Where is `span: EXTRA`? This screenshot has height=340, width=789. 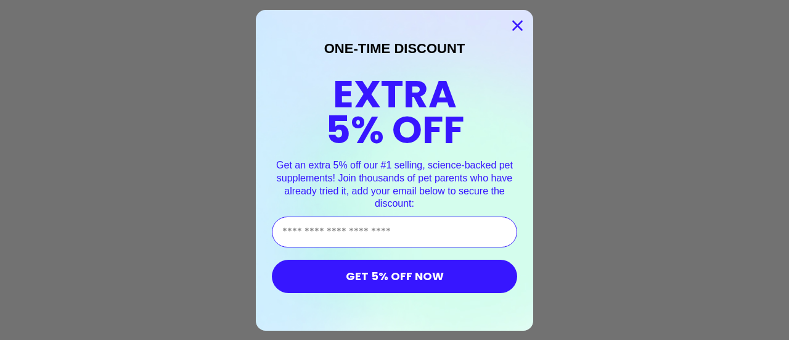 span: EXTRA is located at coordinates (394, 94).